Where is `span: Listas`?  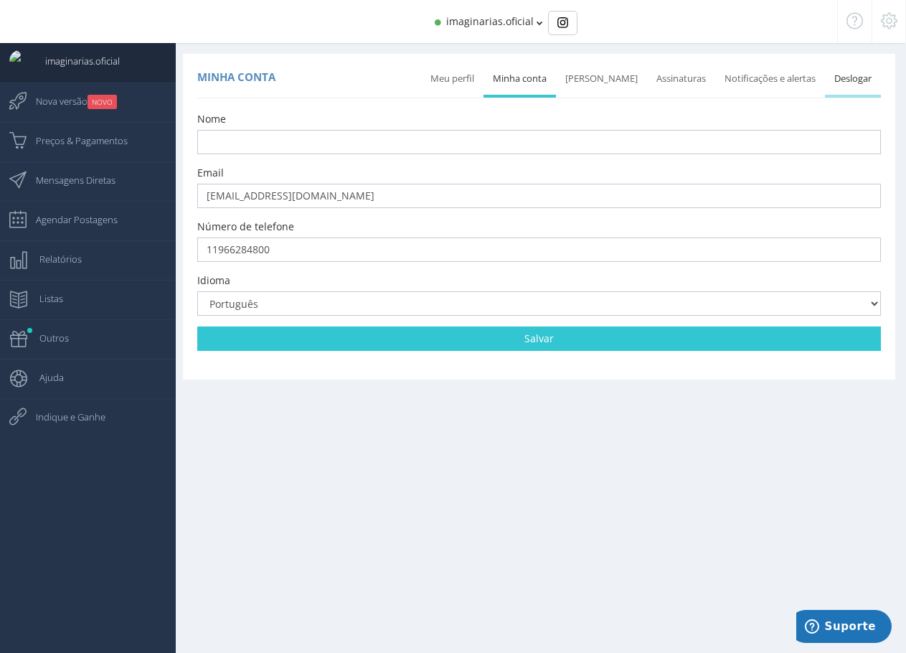
span: Listas is located at coordinates (44, 298).